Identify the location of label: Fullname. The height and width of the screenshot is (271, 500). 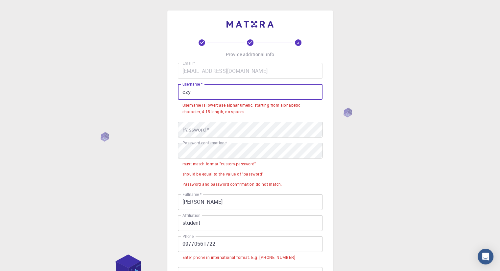
(192, 194).